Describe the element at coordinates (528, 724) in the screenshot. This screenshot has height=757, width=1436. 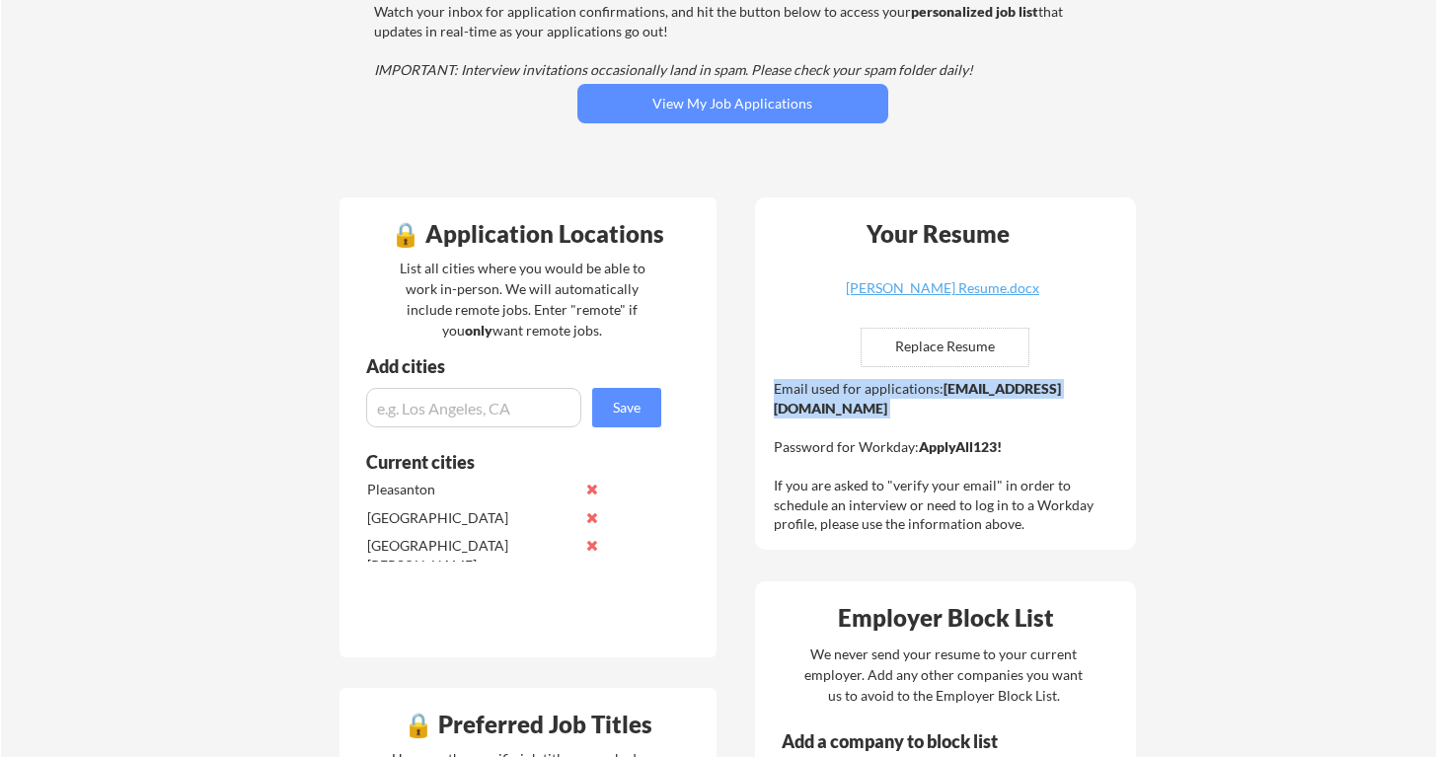
I see `div: 🔒 Preferred Job Titles` at that location.